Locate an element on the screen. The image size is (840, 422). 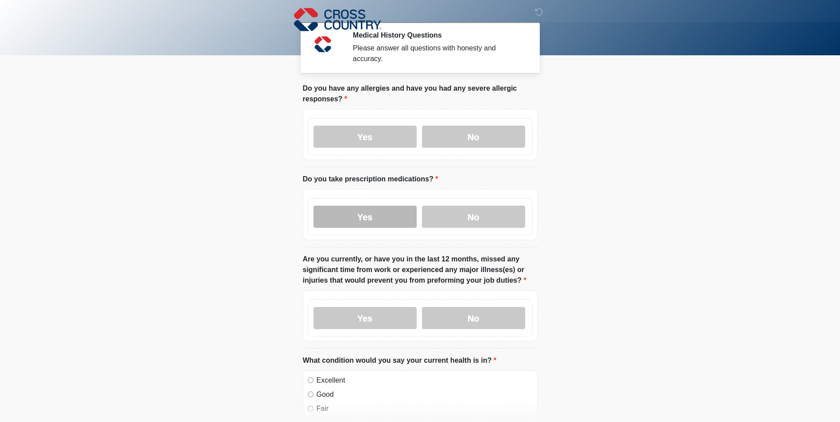
label: Are you currently, or have you in the last 12 months, missed any significant time from work or ex... is located at coordinates (420, 270).